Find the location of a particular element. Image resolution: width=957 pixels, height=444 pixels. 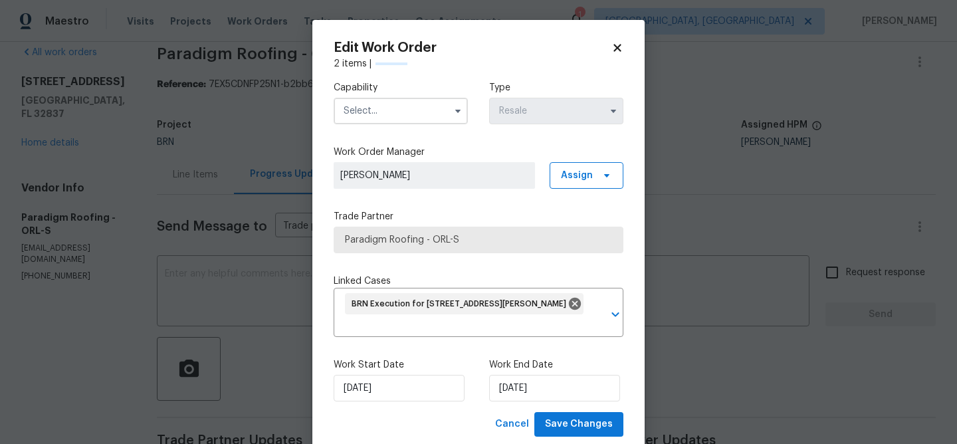

span: Cancel is located at coordinates (512, 424).